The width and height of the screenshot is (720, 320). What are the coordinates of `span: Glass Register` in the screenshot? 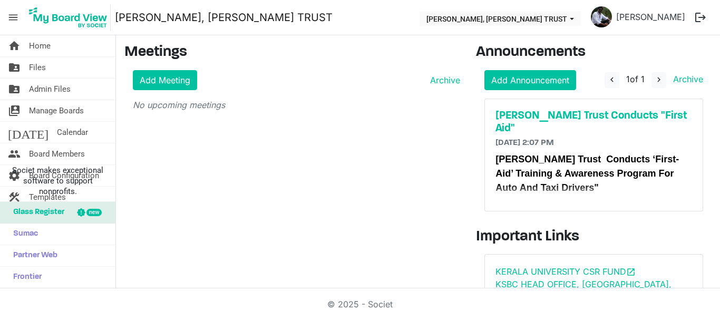 It's located at (36, 212).